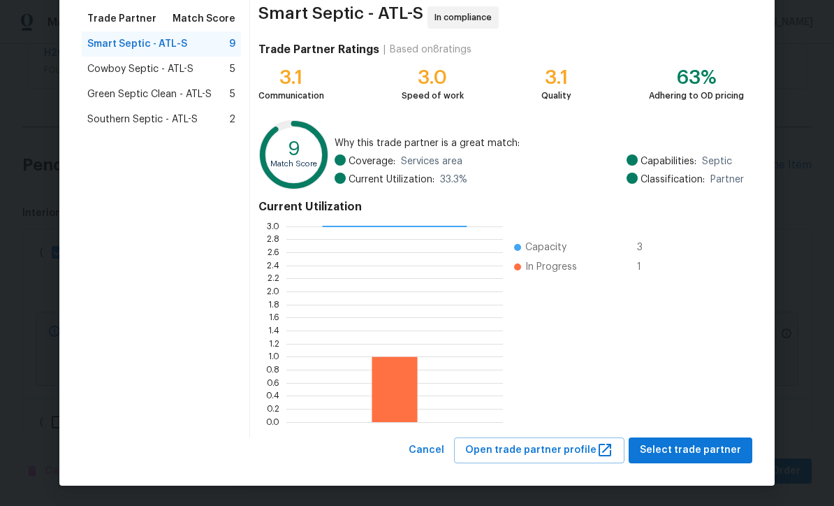  What do you see at coordinates (648, 267) in the screenshot?
I see `span: 1` at bounding box center [648, 267].